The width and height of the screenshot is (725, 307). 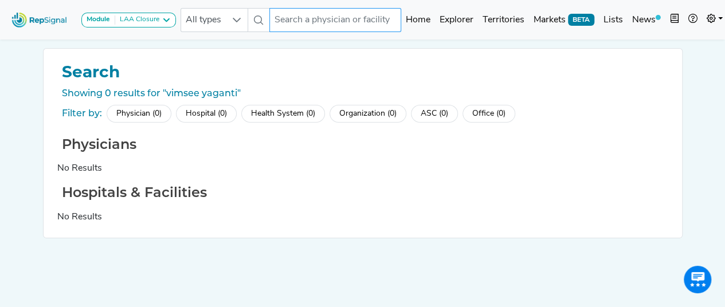 I want to click on div: Organization (0), so click(x=368, y=114).